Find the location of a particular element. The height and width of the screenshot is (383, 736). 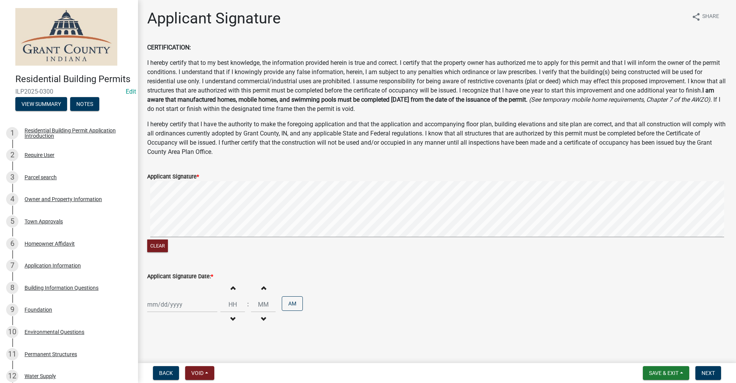

button: shareShare is located at coordinates (705, 16).